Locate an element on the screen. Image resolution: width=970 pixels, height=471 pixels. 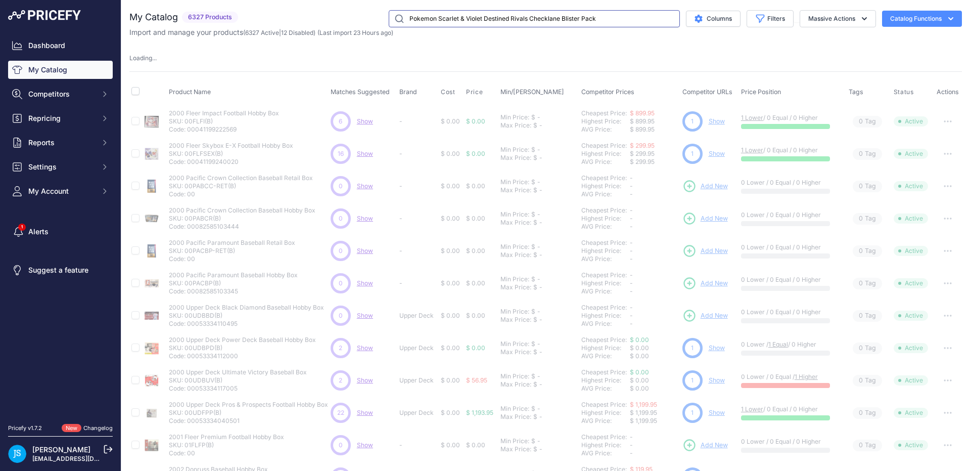
div: $ 0.00 is located at coordinates (654, 356).